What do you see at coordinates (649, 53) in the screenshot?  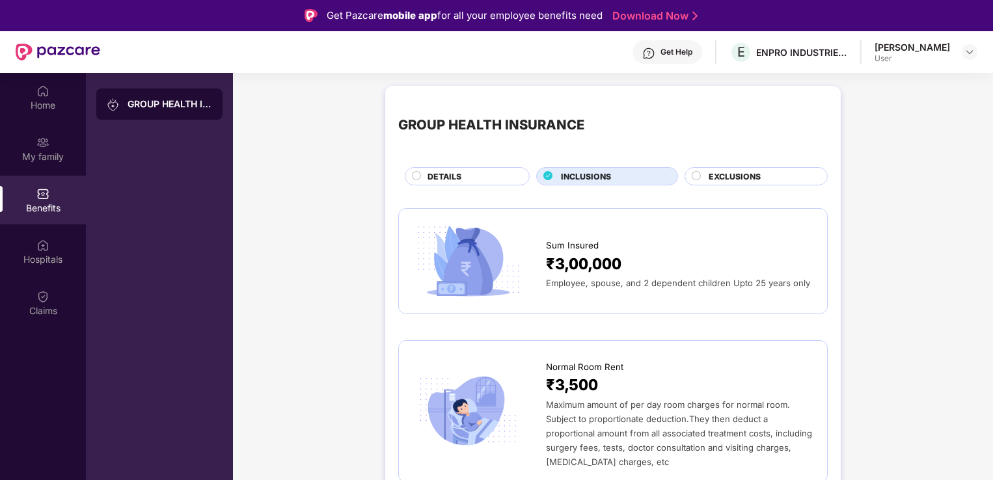 I see `img: svg+xml;base64,PHN2ZyBpZD0iSGVscC0zMngzMiIgeG1sbnM9Imh0dHA6Ly93d3cudzMub3JnLzIwMDAvc3ZnIiB3aWR0aD...` at bounding box center [649, 53].